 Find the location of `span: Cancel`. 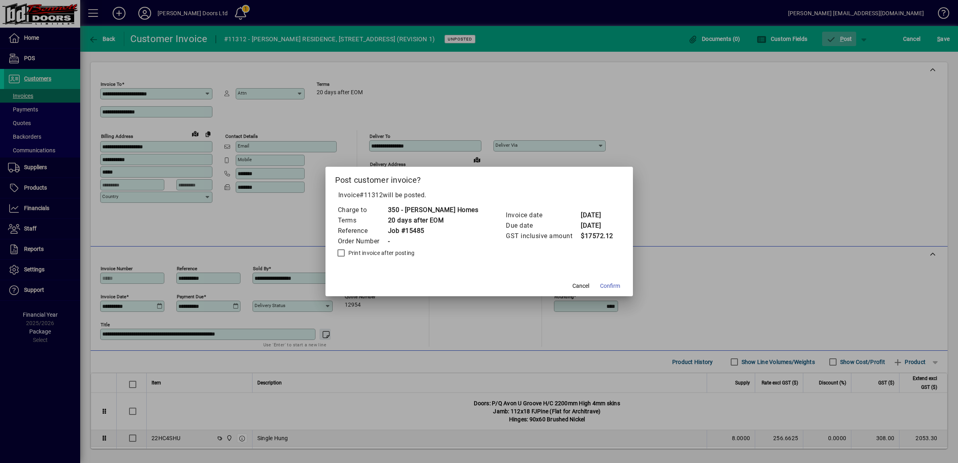

span: Cancel is located at coordinates (581, 286).